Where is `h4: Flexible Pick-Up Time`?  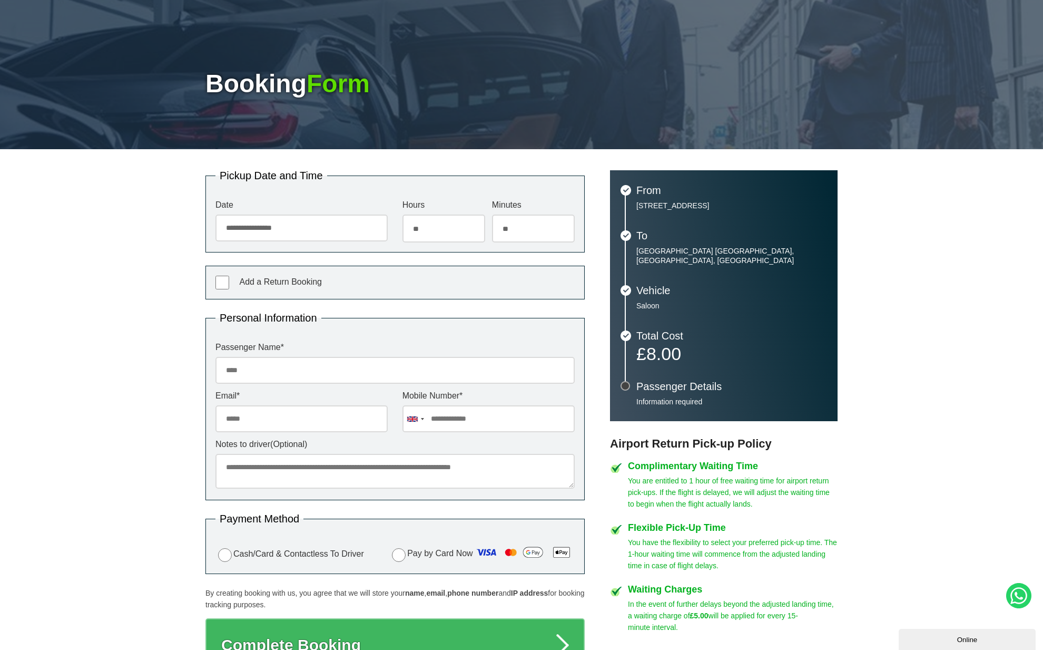 h4: Flexible Pick-Up Time is located at coordinates (733, 528).